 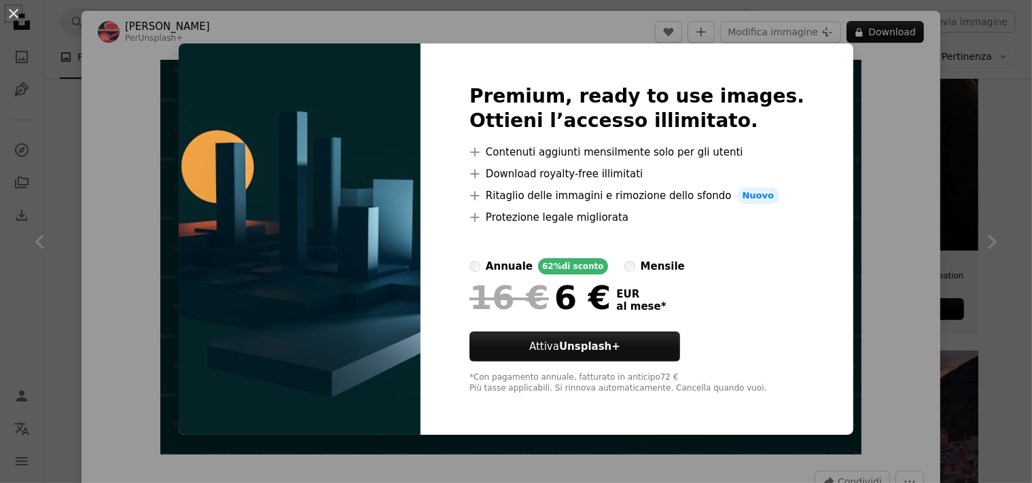 What do you see at coordinates (590, 346) in the screenshot?
I see `strong: Unsplash+` at bounding box center [590, 346].